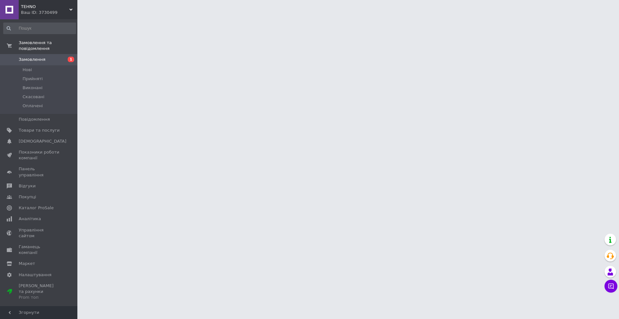 The height and width of the screenshot is (319, 619). I want to click on span: Замовлення, so click(32, 60).